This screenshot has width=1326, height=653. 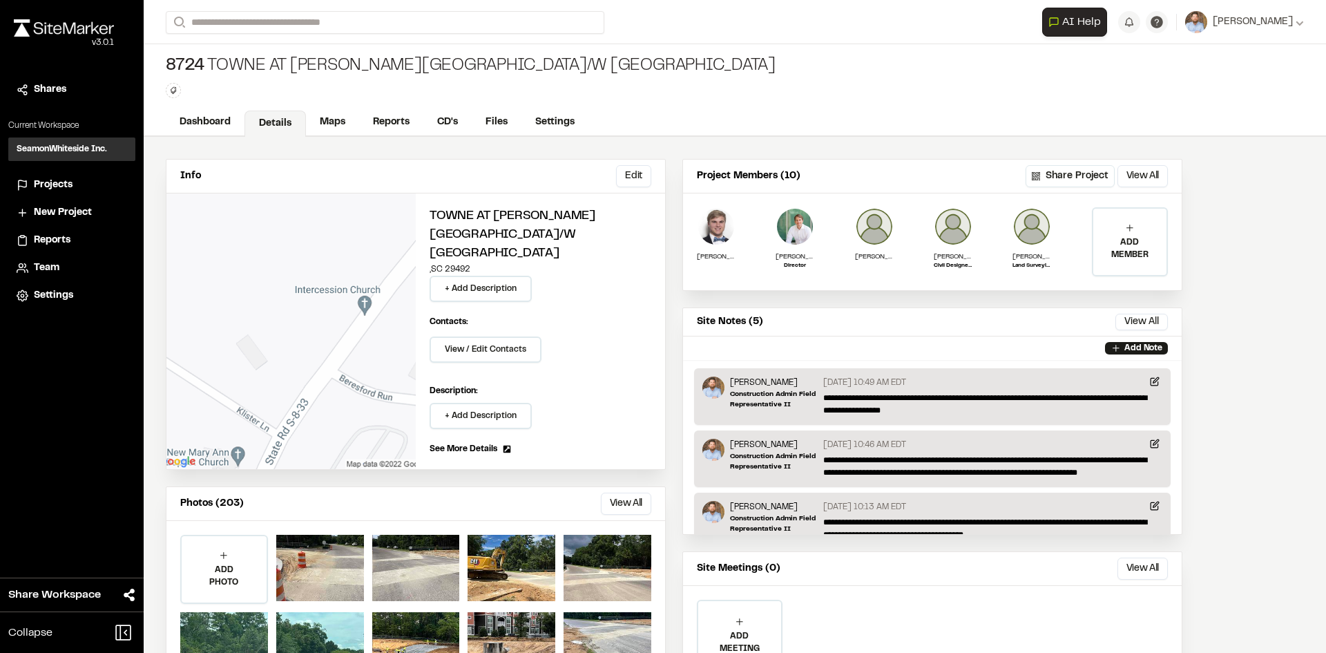 What do you see at coordinates (874, 227) in the screenshot?
I see `img: Spencer Plowden` at bounding box center [874, 227].